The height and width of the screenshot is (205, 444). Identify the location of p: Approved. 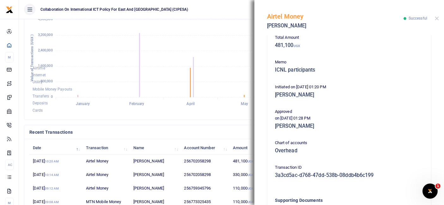
(349, 112).